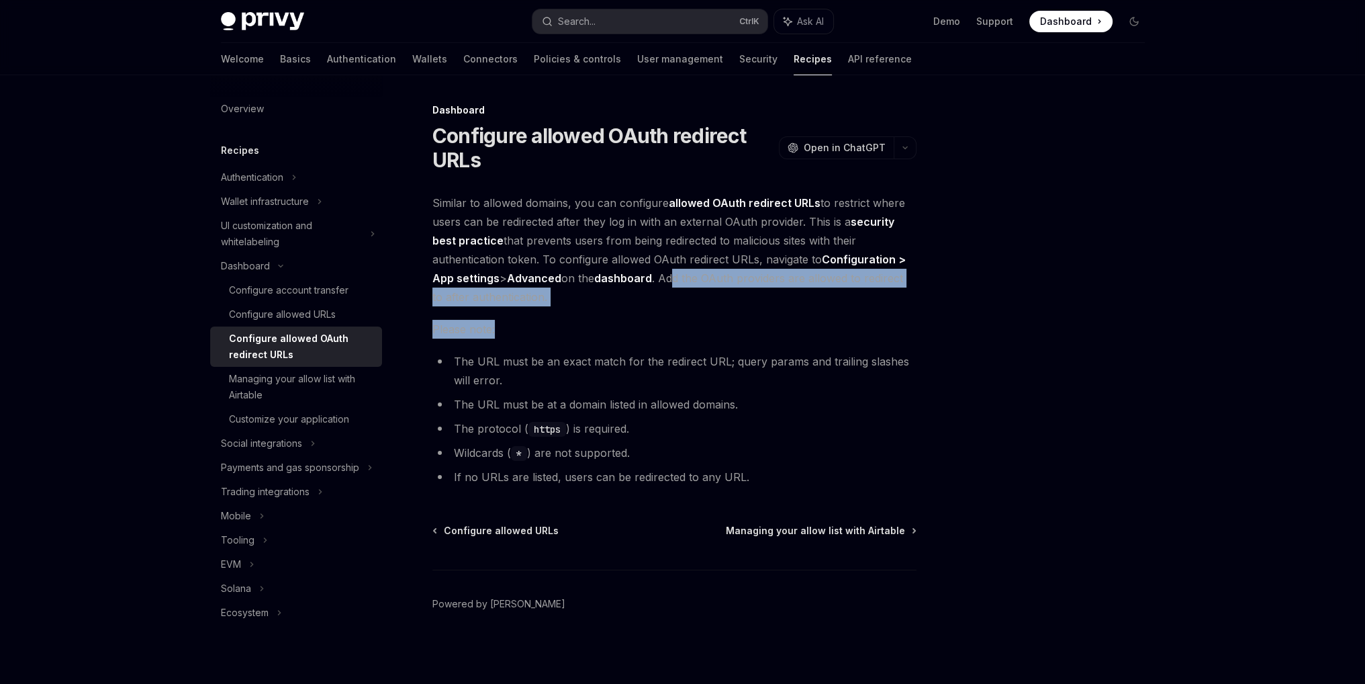 The height and width of the screenshot is (684, 1365). I want to click on h5: Recipes, so click(240, 150).